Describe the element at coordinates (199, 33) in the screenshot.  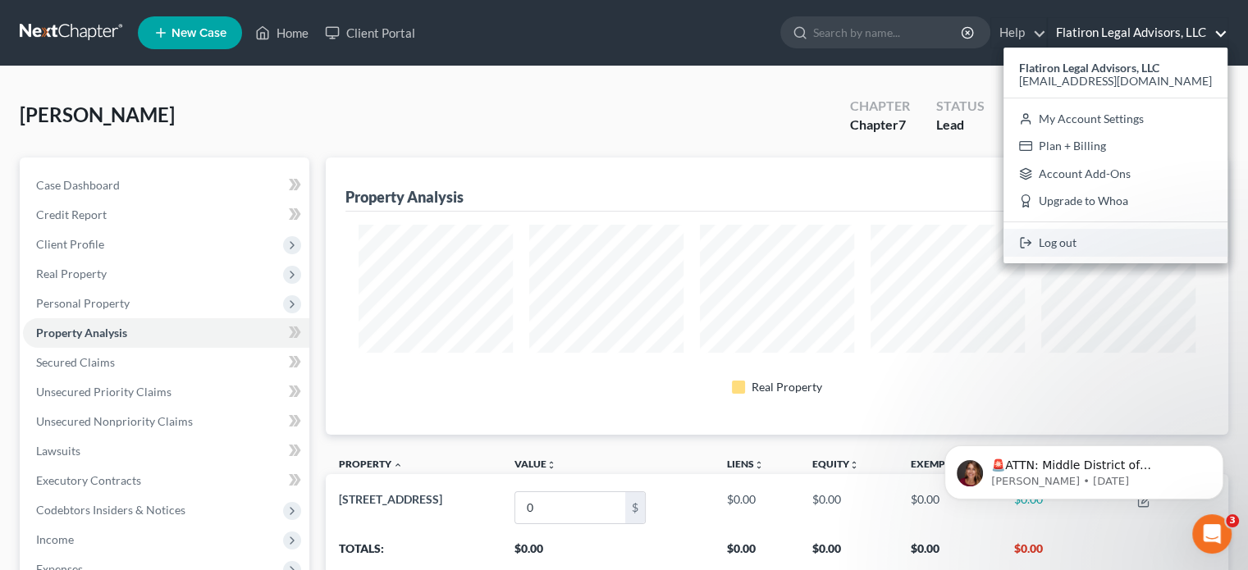
I see `span: New Case` at that location.